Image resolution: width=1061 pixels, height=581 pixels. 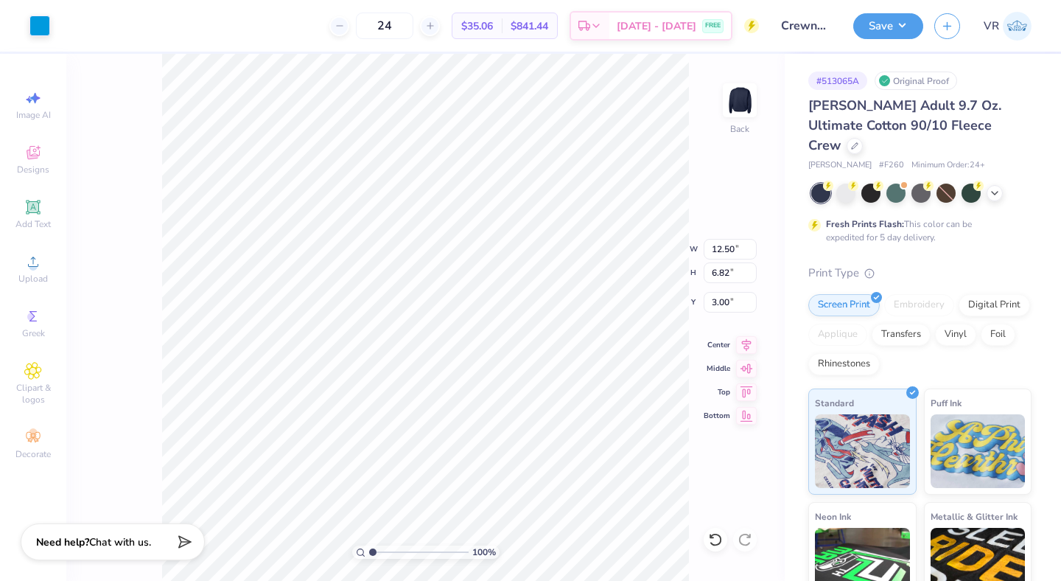 What do you see at coordinates (484, 552) in the screenshot?
I see `span: 100 %` at bounding box center [484, 552].